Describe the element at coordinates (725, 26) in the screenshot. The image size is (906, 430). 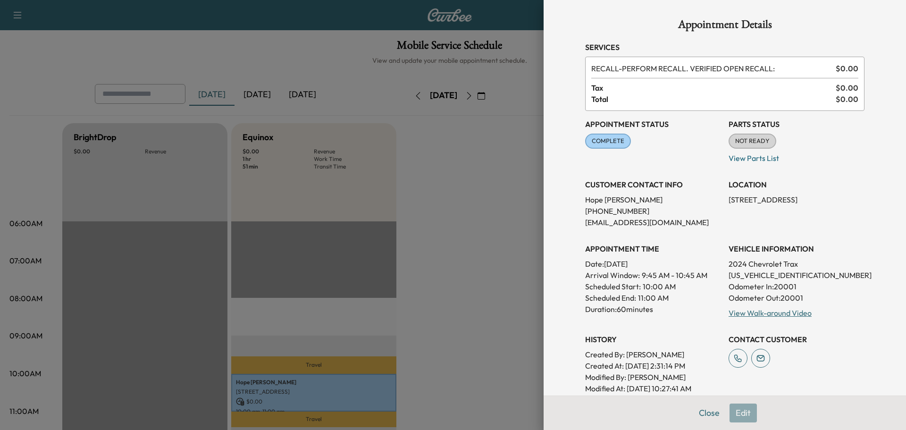
I see `h1: Appointment Details` at that location.